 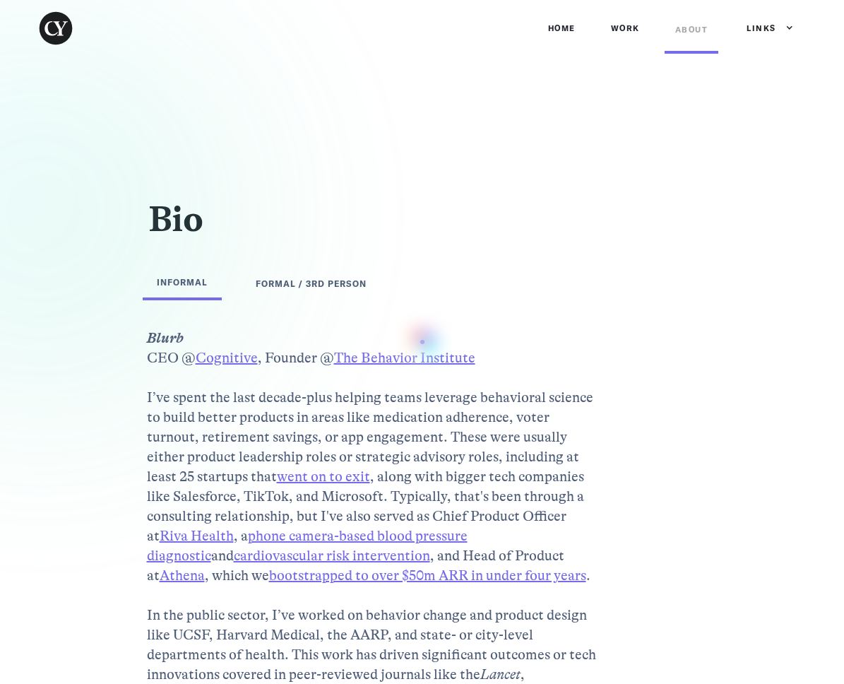 I want to click on a: The Behavior Institute‍, so click(x=405, y=357).